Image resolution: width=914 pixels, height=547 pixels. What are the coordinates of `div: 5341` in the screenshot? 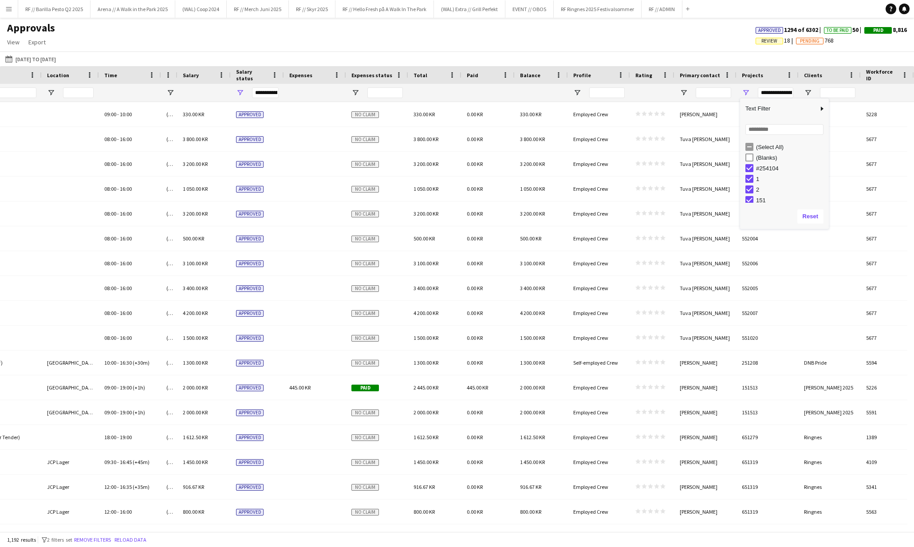 It's located at (888, 487).